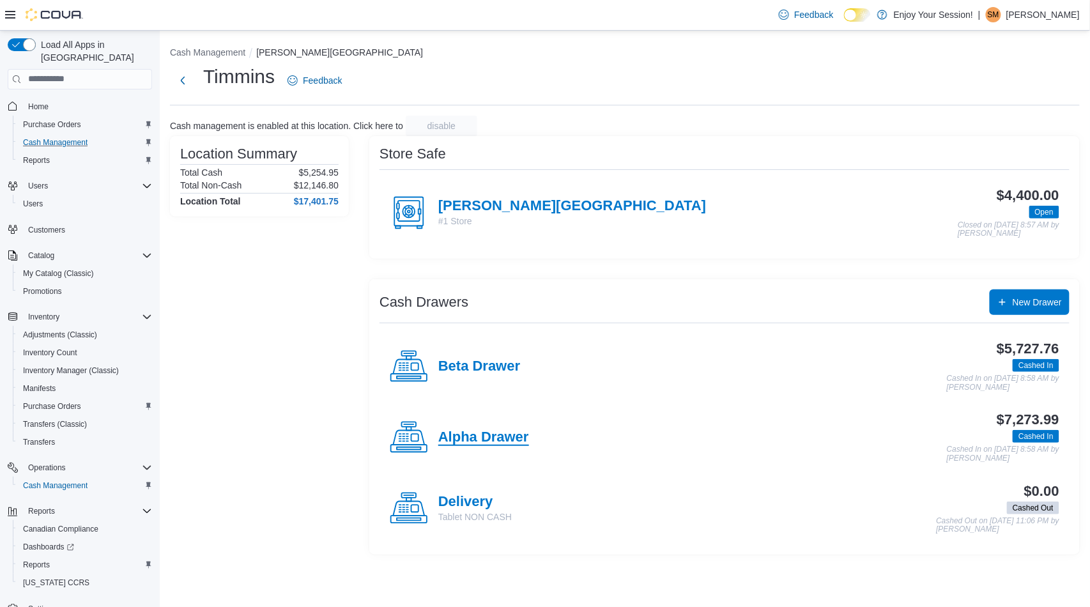 This screenshot has width=1090, height=607. Describe the element at coordinates (424, 302) in the screenshot. I see `h3: Cash Drawers` at that location.